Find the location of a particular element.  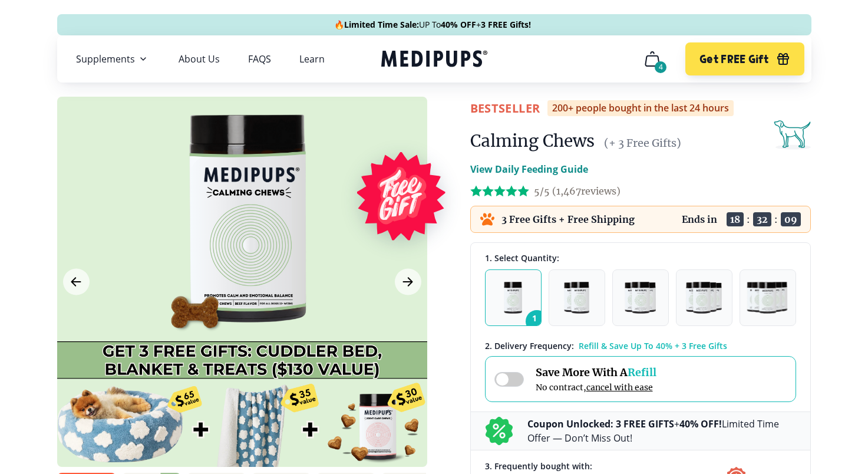

span: 5/5 ( 1,467 reviews) is located at coordinates (577, 191).